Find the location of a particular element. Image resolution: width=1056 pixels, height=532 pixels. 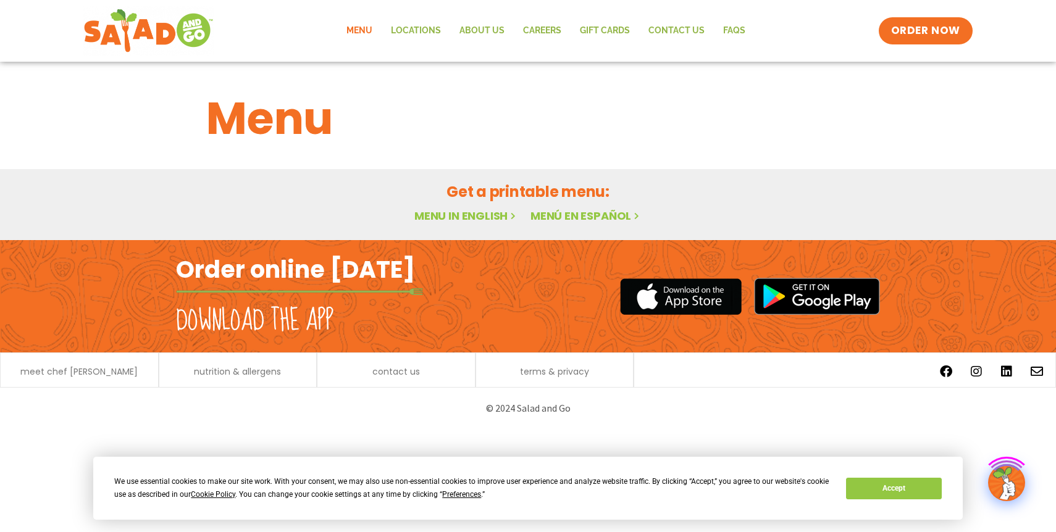

a: GIFT CARDS is located at coordinates (605, 31).